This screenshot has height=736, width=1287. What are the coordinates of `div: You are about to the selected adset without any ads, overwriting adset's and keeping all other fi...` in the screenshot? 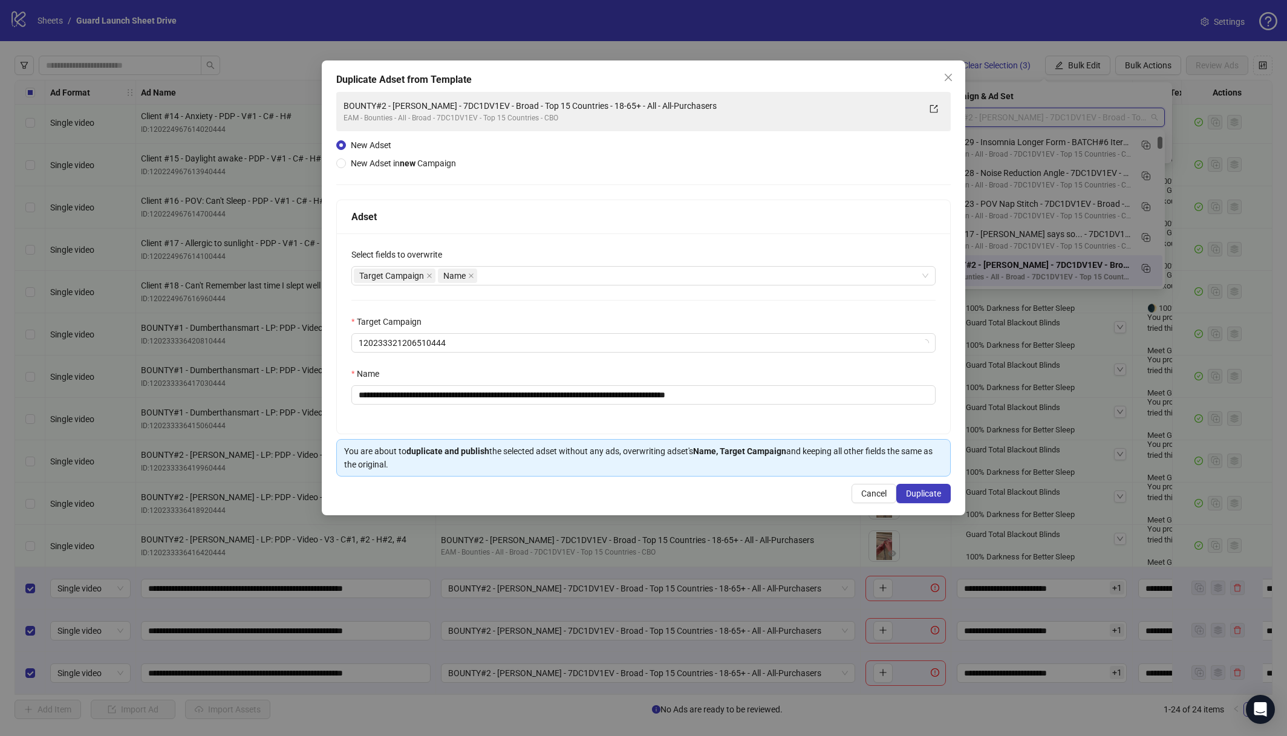 It's located at (643, 458).